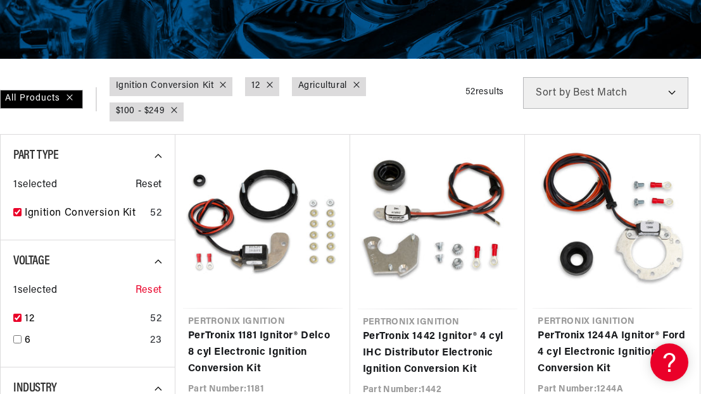  Describe the element at coordinates (484, 92) in the screenshot. I see `span: 52 results` at that location.